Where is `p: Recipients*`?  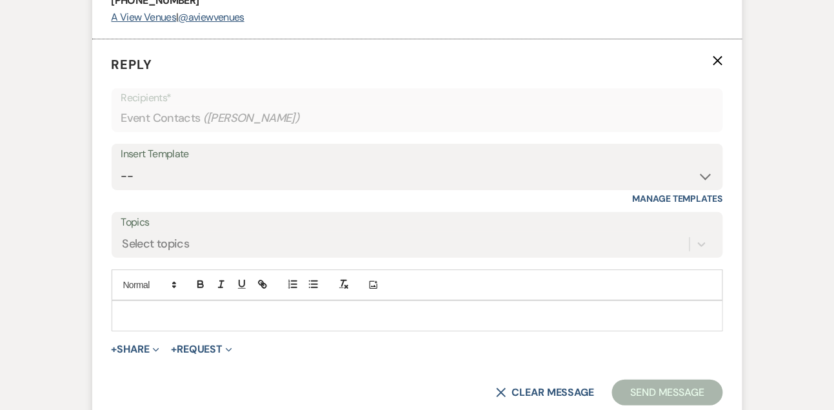
p: Recipients* is located at coordinates (417, 98).